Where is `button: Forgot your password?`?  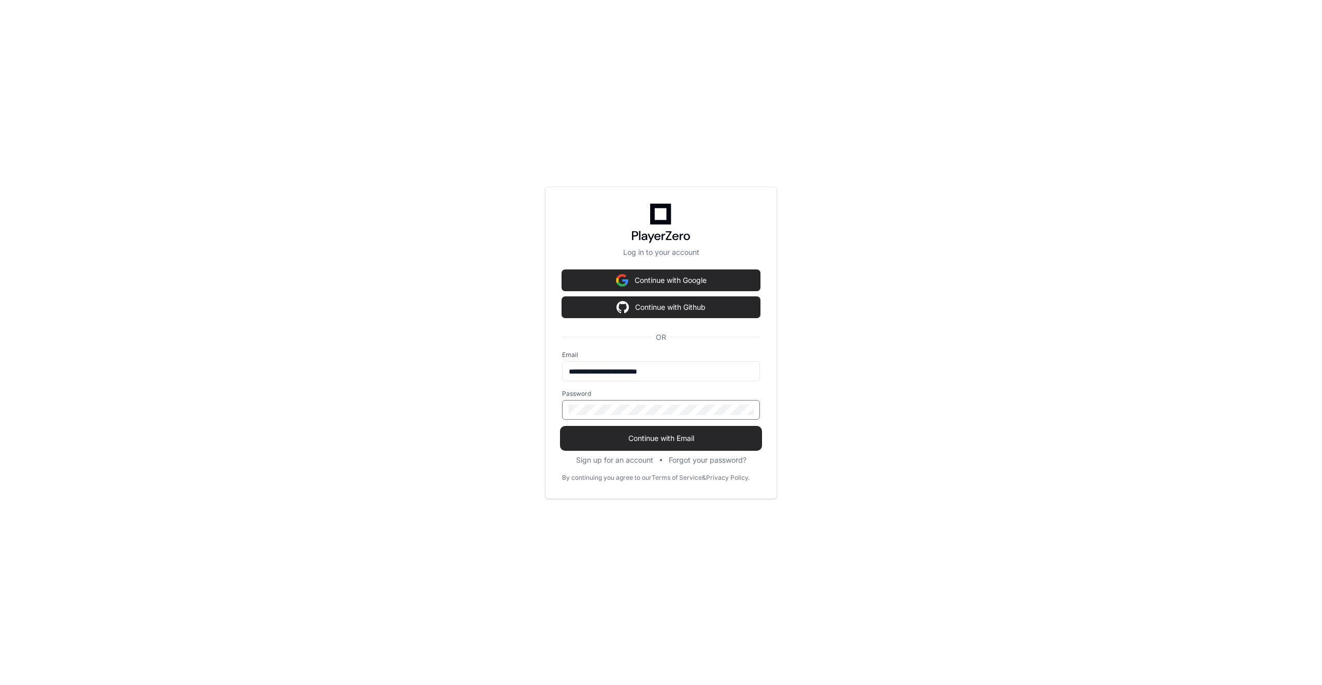 button: Forgot your password? is located at coordinates (707, 460).